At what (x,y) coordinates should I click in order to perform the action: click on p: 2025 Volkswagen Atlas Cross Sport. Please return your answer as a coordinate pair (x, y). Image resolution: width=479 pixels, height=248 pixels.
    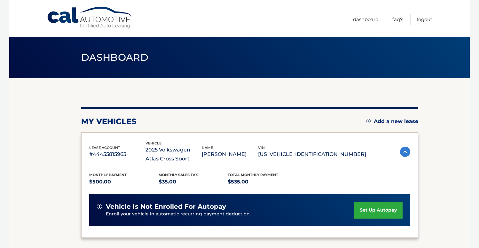
    Looking at the image, I should click on (174, 155).